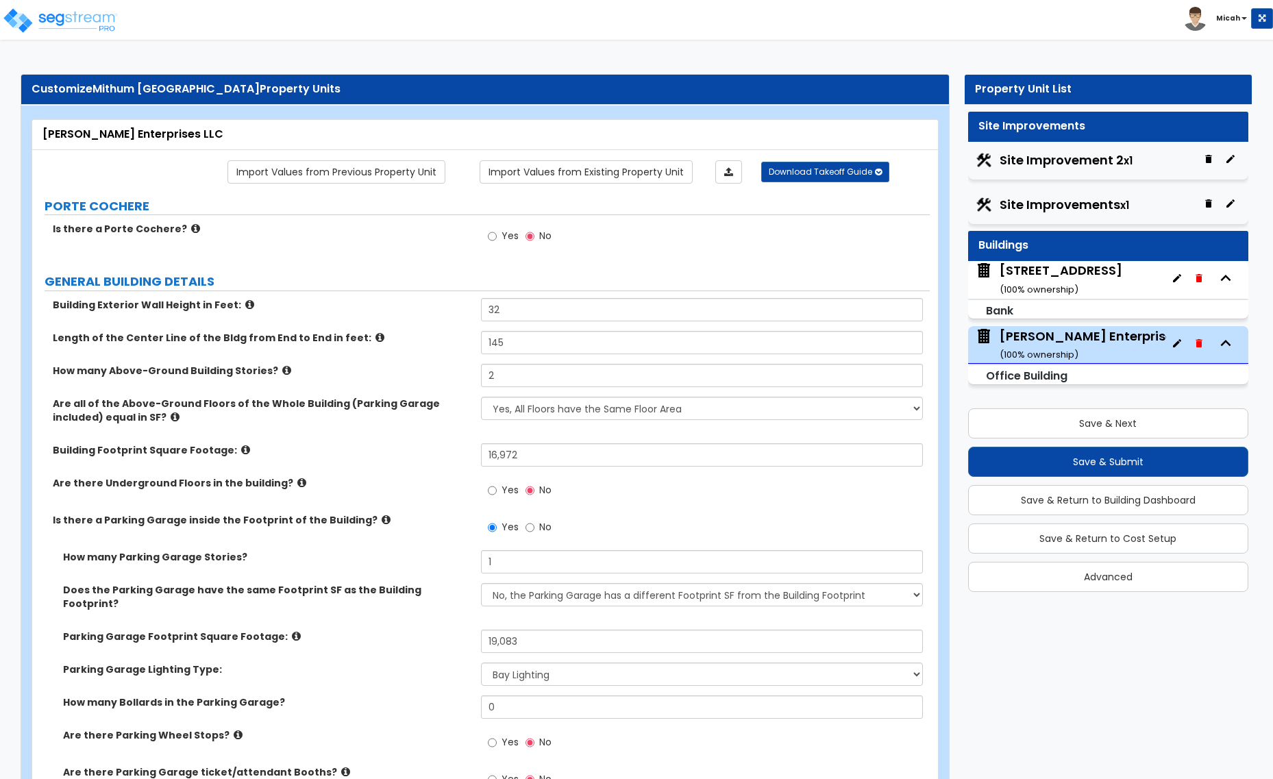  What do you see at coordinates (1064, 205) in the screenshot?
I see `span: Site Improvements` at bounding box center [1064, 205].